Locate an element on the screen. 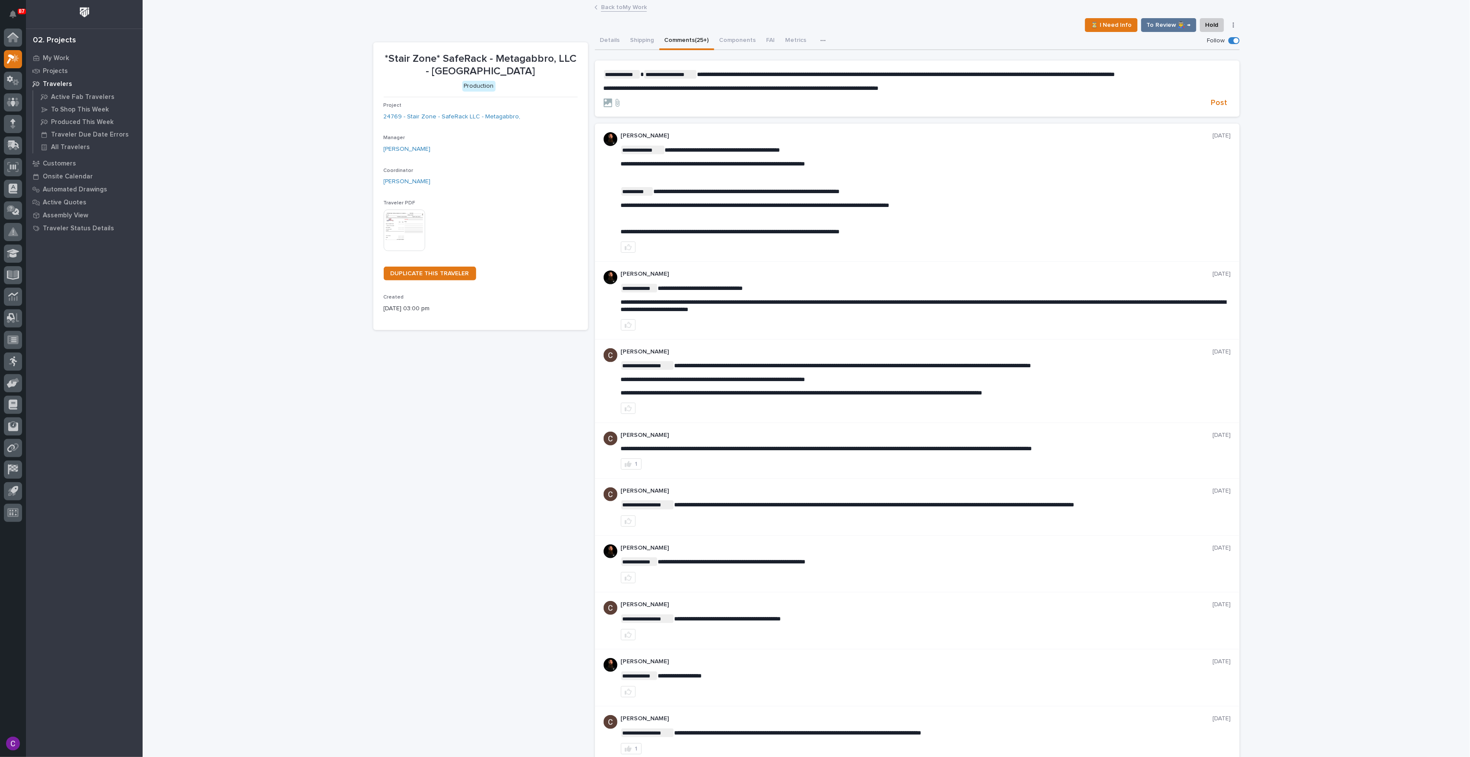 The width and height of the screenshot is (1470, 757). button: users-avatar is located at coordinates (13, 744).